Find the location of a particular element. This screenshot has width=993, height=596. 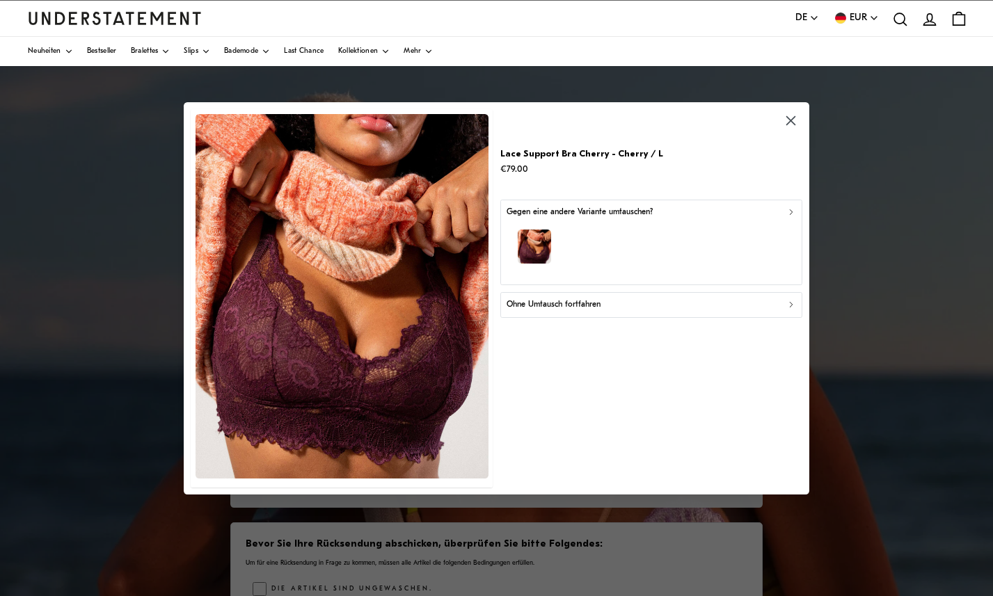

button: EUR is located at coordinates (856, 18).